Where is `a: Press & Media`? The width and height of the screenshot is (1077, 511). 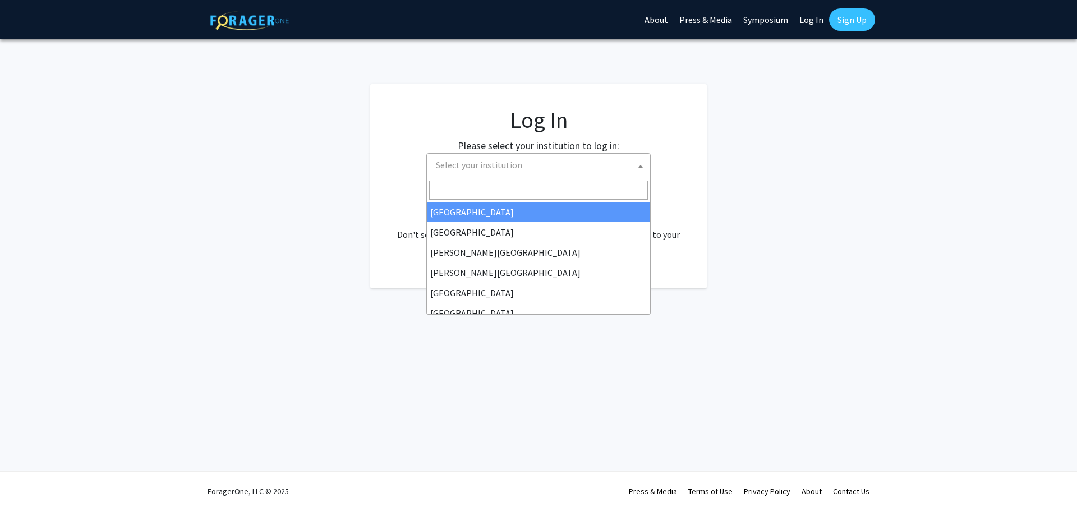
a: Press & Media is located at coordinates (653, 492).